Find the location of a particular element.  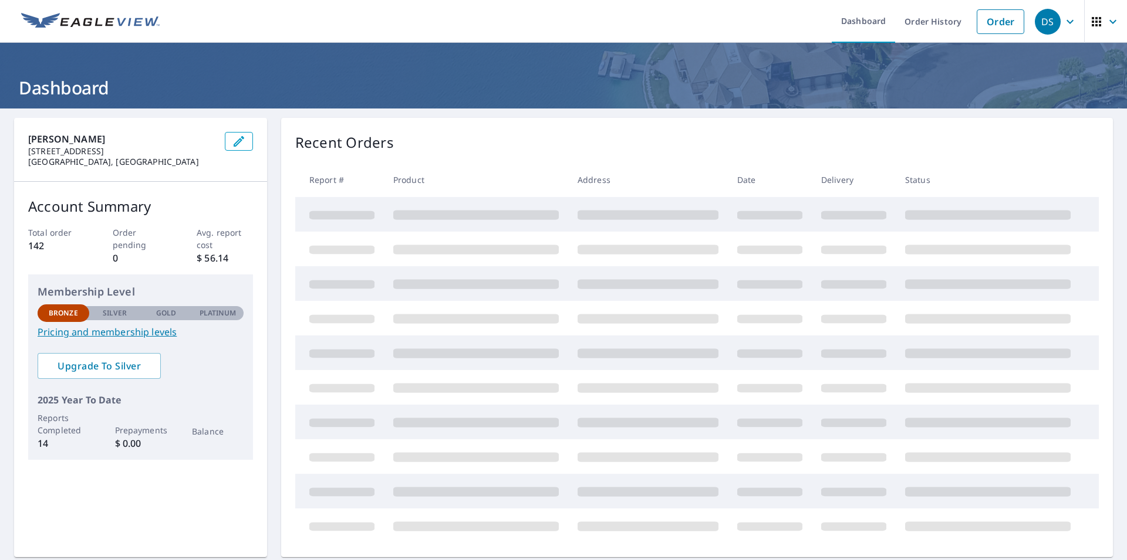

p: 2025 Year To Date is located at coordinates (140, 400).